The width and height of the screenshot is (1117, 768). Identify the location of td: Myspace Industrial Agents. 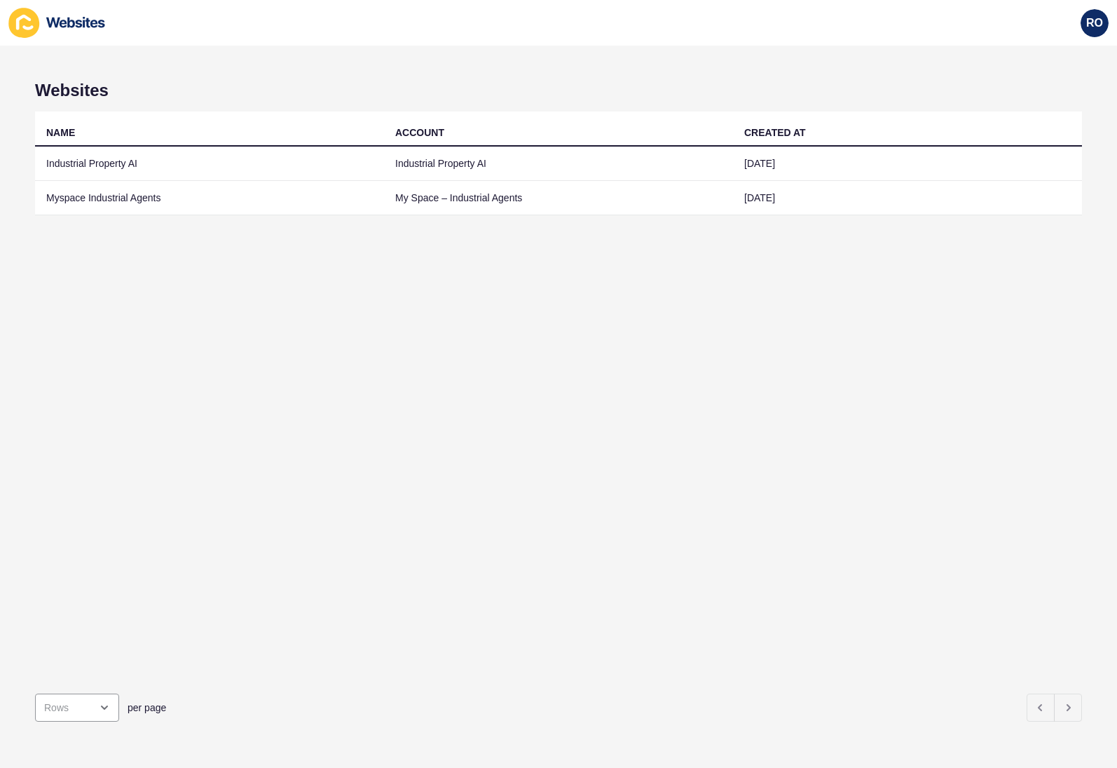
(210, 198).